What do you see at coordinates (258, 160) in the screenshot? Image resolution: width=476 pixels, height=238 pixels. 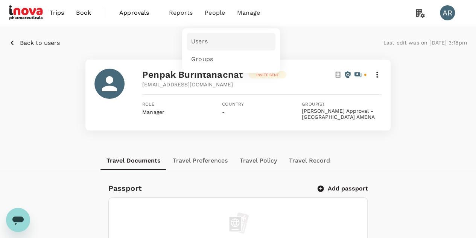 I see `button: Travel Policy` at bounding box center [258, 160].